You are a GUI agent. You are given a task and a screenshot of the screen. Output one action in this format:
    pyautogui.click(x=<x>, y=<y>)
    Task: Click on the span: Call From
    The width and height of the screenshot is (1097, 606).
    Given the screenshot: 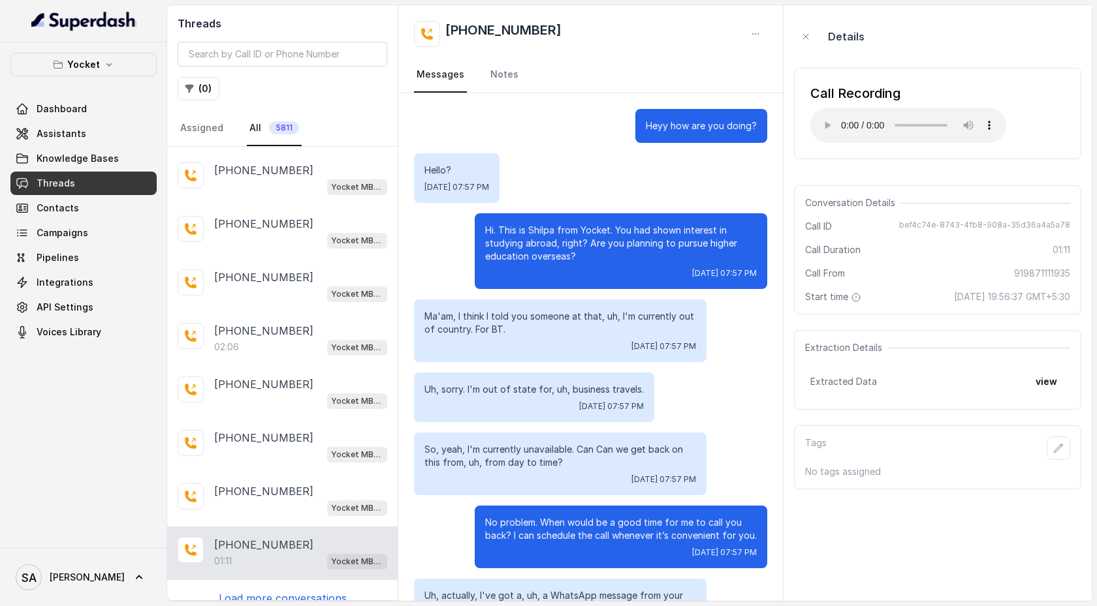 What is the action you would take?
    pyautogui.click(x=824, y=273)
    